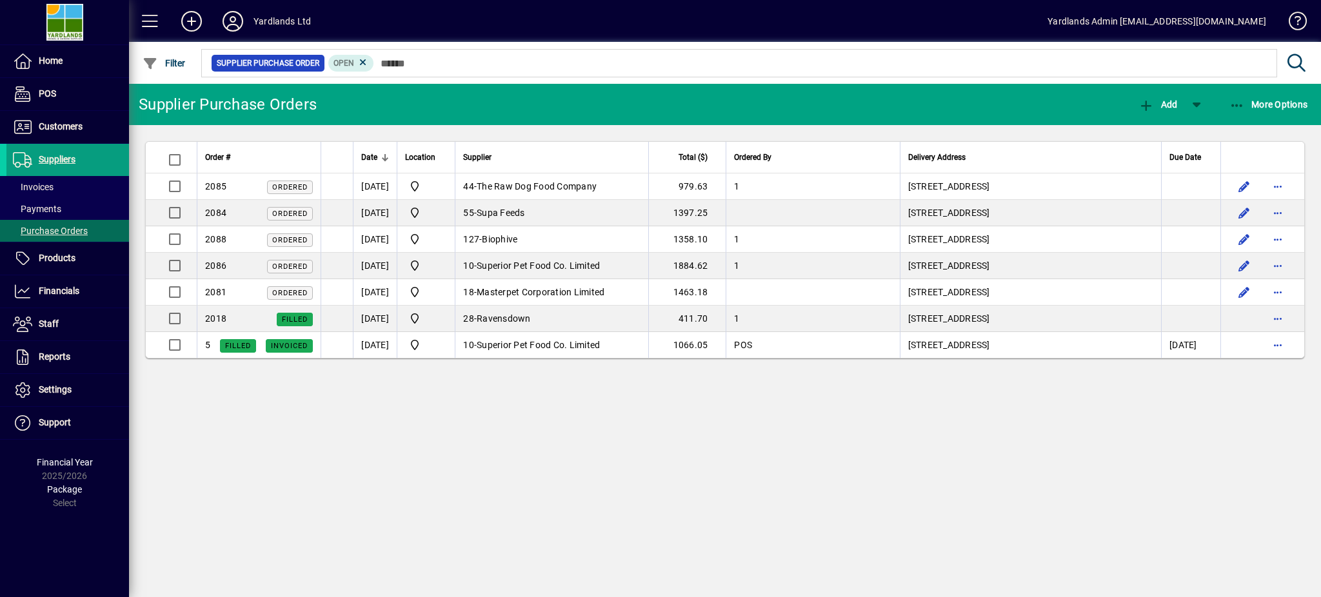 This screenshot has height=597, width=1321. Describe the element at coordinates (55, 422) in the screenshot. I see `span: Support` at that location.